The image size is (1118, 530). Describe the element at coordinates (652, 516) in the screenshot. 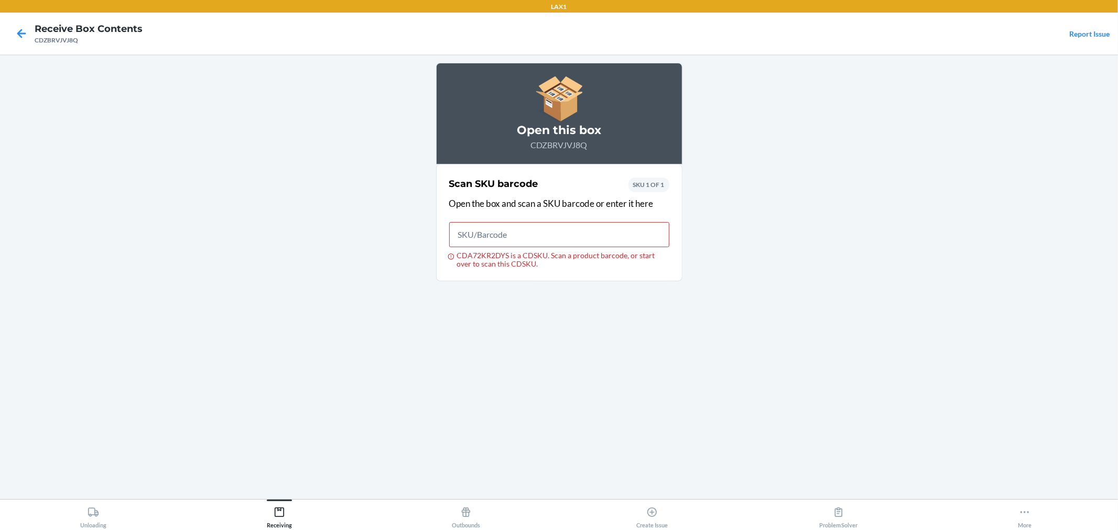

I see `div: Create Issue` at that location.